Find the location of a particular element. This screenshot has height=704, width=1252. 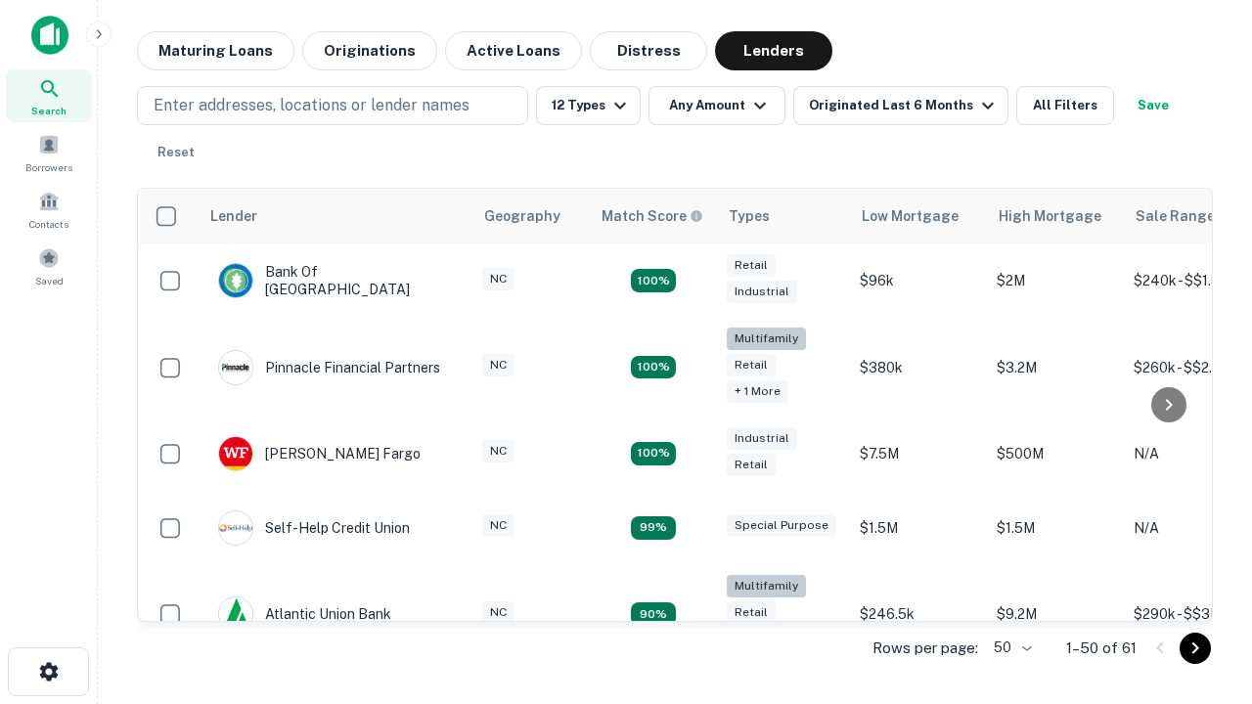

div: Geography is located at coordinates (522, 216).